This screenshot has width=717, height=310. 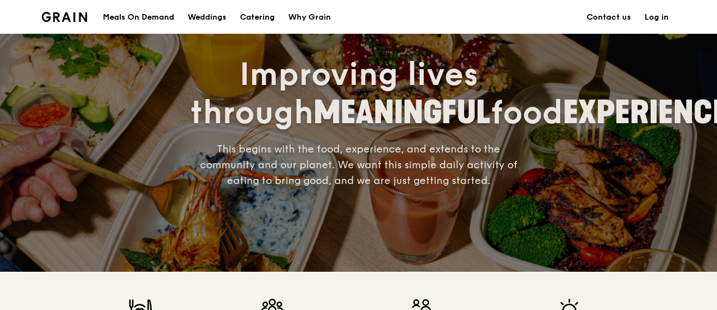 I want to click on a: Catering, so click(x=257, y=17).